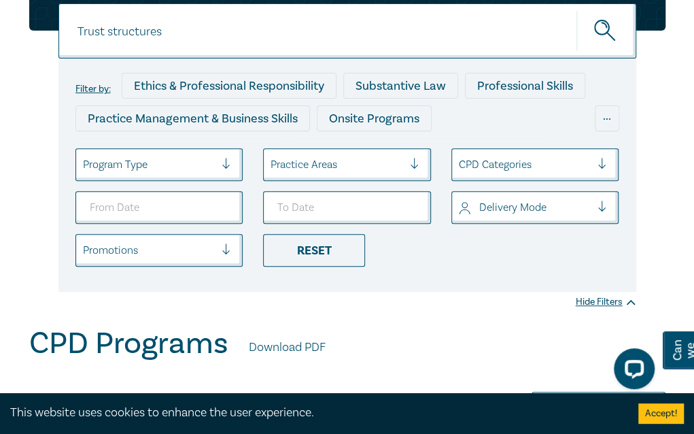  What do you see at coordinates (181, 151) in the screenshot?
I see `div: Live Streamed One Hour Seminars` at bounding box center [181, 151].